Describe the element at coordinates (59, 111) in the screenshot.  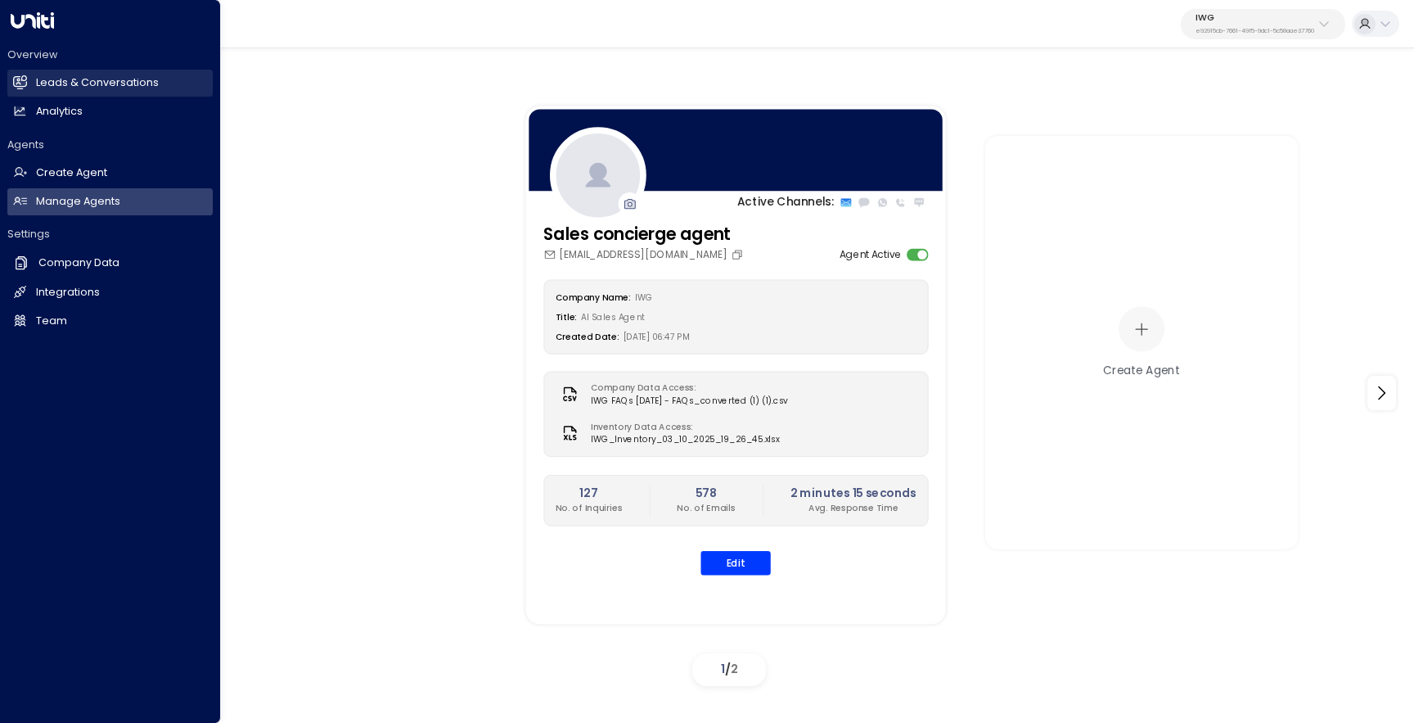
I see `h2: Analytics` at that location.